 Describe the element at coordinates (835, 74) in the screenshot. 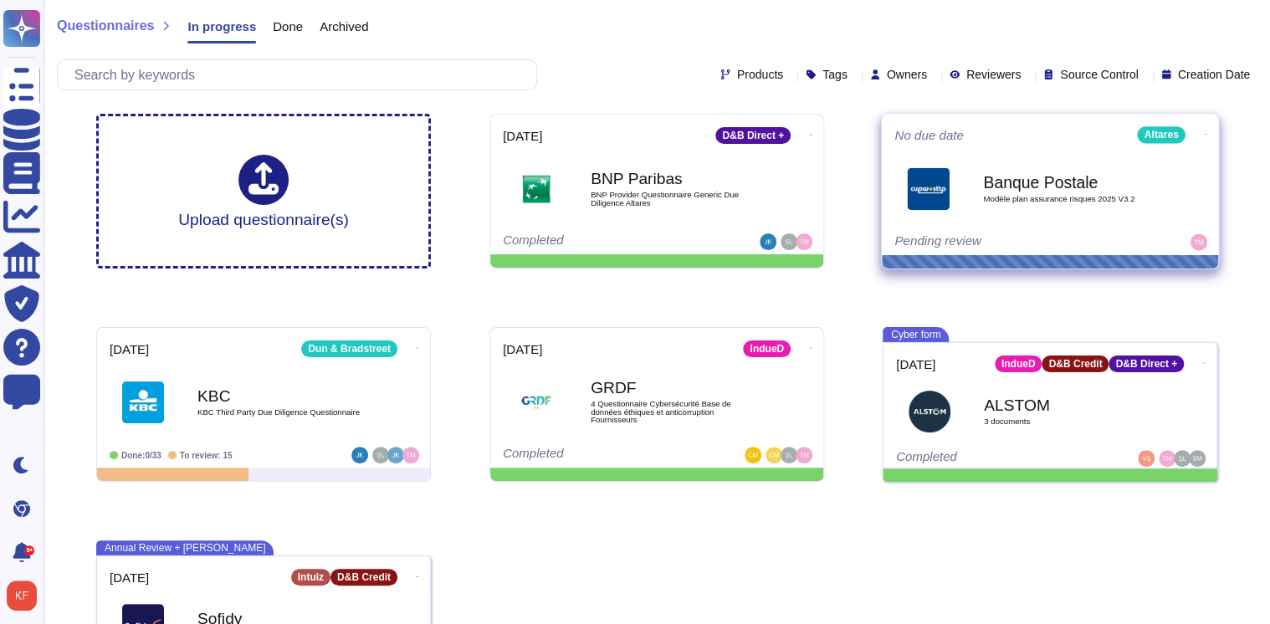

I see `span: Tags` at that location.